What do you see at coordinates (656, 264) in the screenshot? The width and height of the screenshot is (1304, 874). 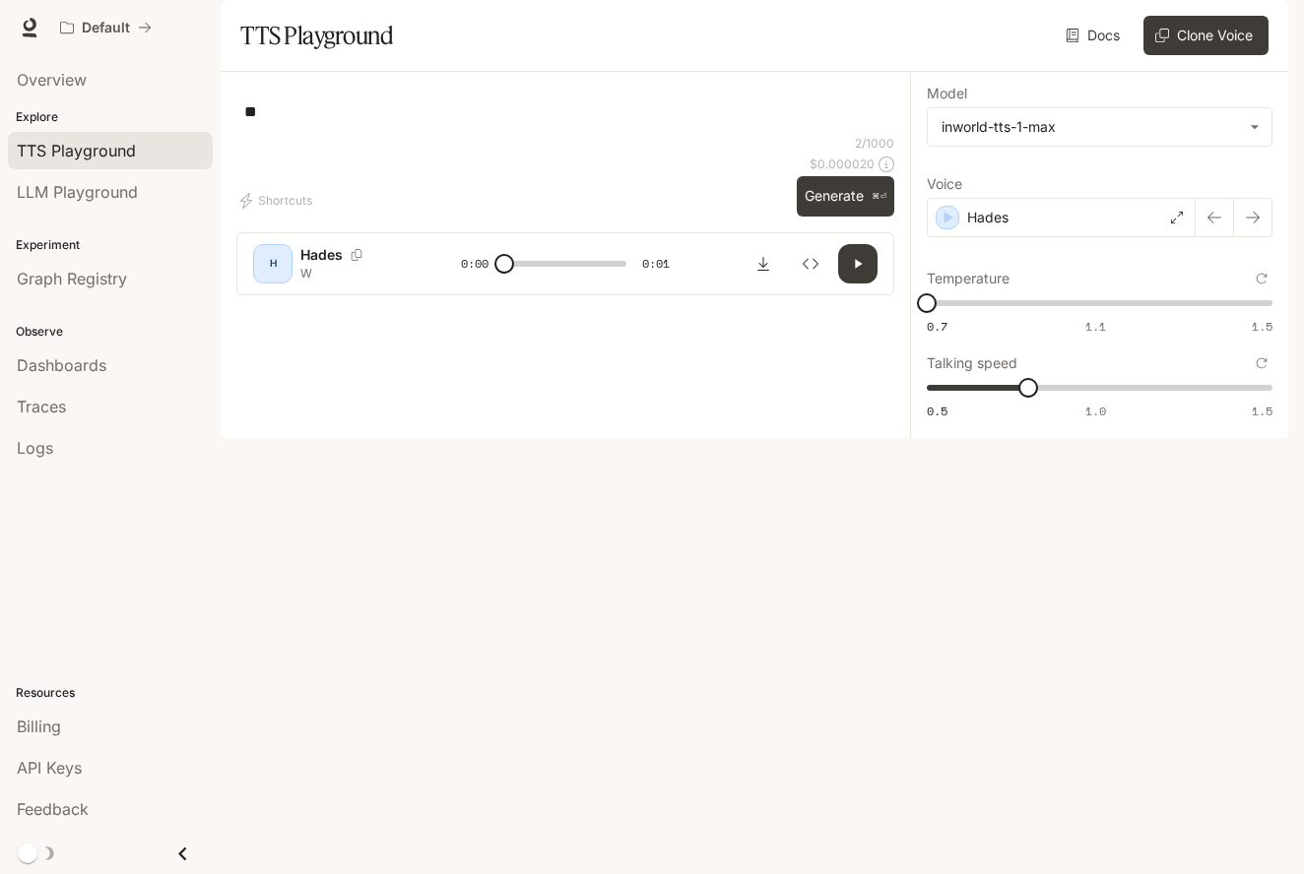 I see `span: 0:01` at bounding box center [656, 264].